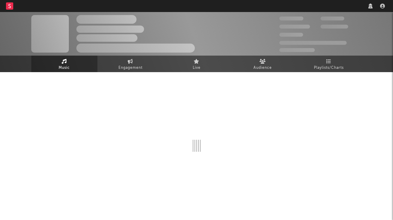 The height and width of the screenshot is (220, 393). Describe the element at coordinates (64, 64) in the screenshot. I see `a: Music` at that location.